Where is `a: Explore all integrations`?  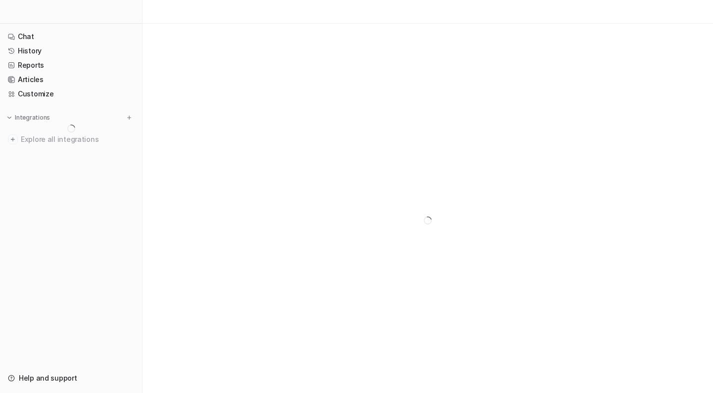 a: Explore all integrations is located at coordinates (71, 140).